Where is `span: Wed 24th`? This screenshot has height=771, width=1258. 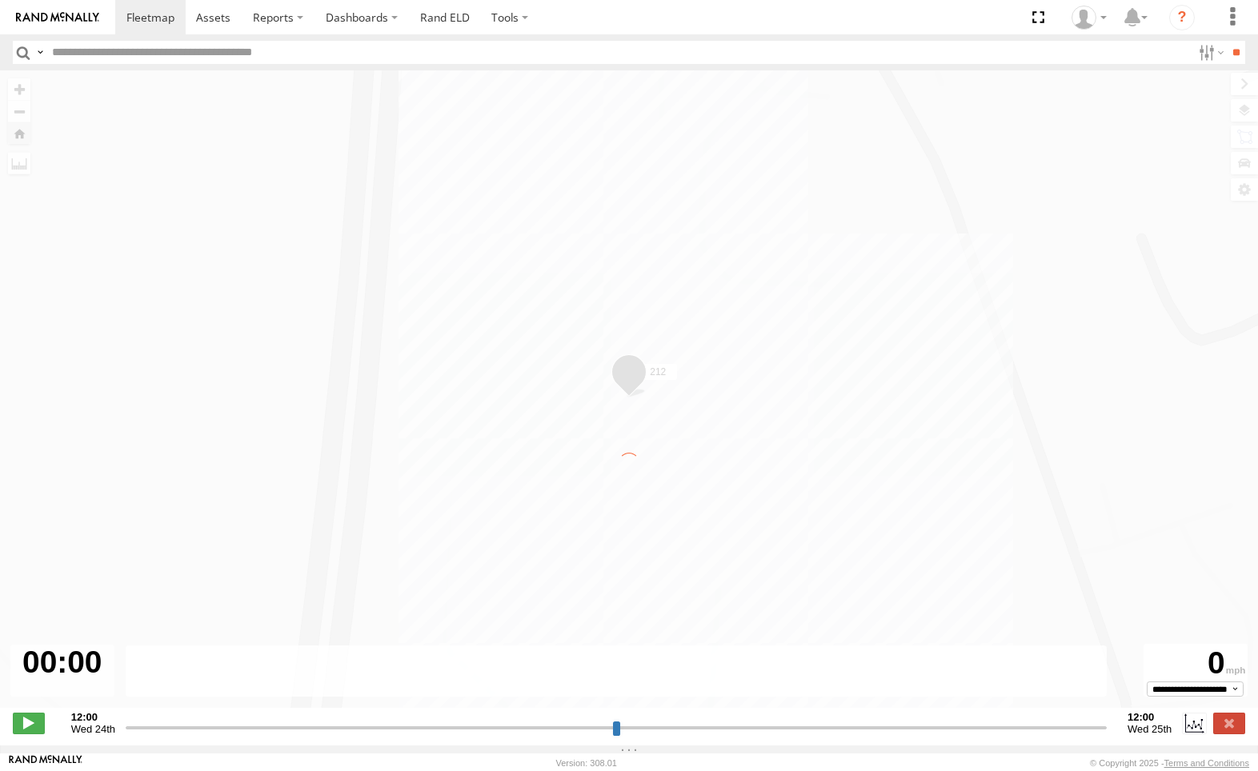
span: Wed 24th is located at coordinates (93, 729).